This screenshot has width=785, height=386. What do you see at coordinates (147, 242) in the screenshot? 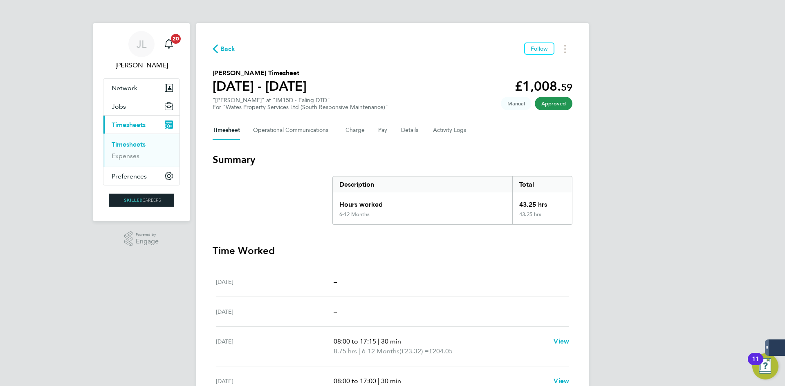
I see `span: Engage` at bounding box center [147, 242].